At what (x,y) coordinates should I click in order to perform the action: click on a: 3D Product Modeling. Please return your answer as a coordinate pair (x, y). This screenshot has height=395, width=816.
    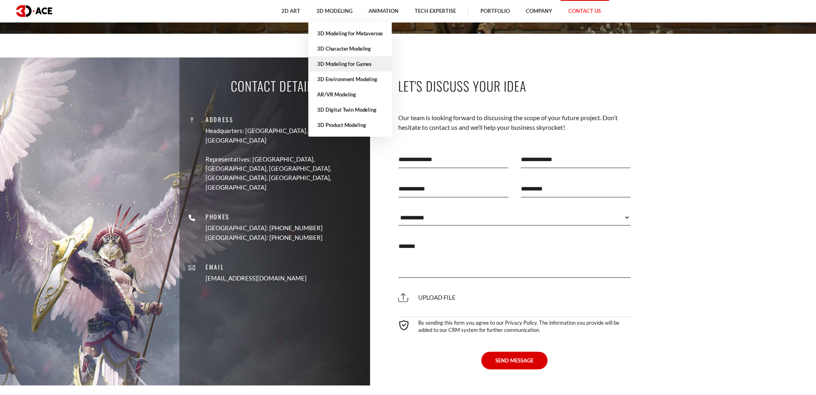
    Looking at the image, I should click on (350, 125).